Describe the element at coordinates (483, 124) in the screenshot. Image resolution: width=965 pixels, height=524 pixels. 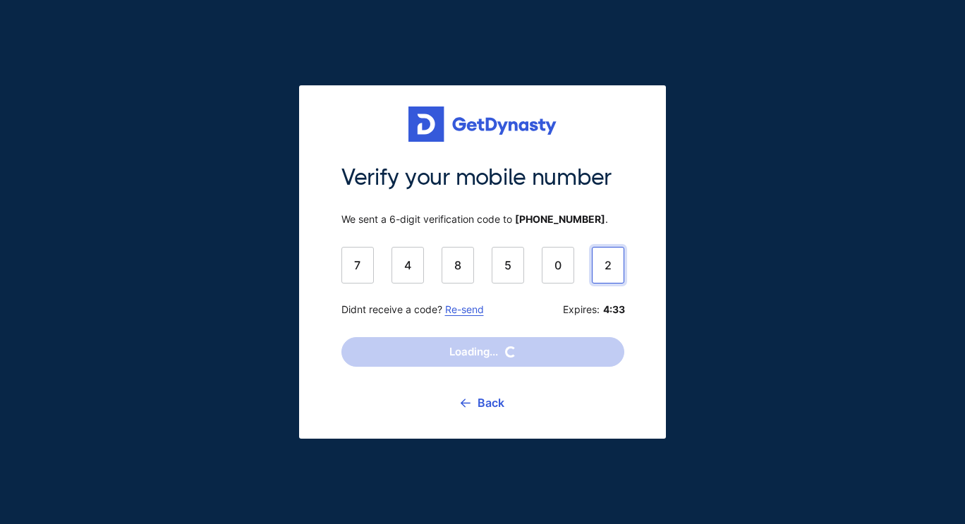
I see `img: Get started for free with Dynasty Trust Company` at that location.